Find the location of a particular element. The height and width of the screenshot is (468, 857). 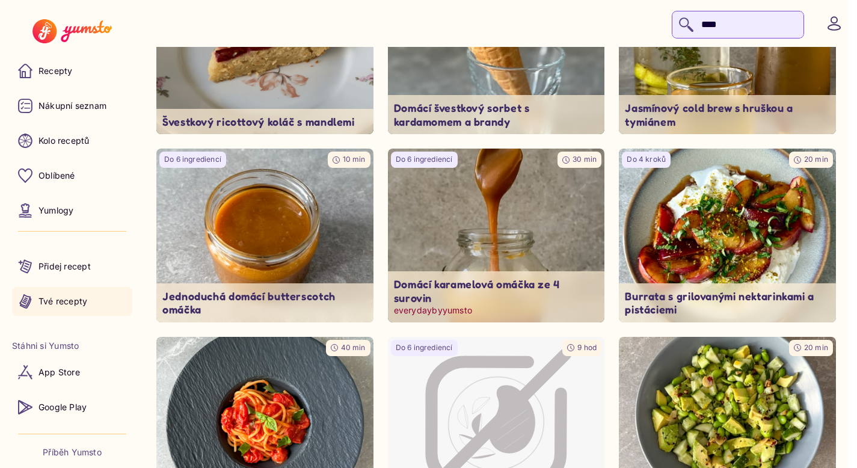

p: Do 4 kroků is located at coordinates (646, 159).